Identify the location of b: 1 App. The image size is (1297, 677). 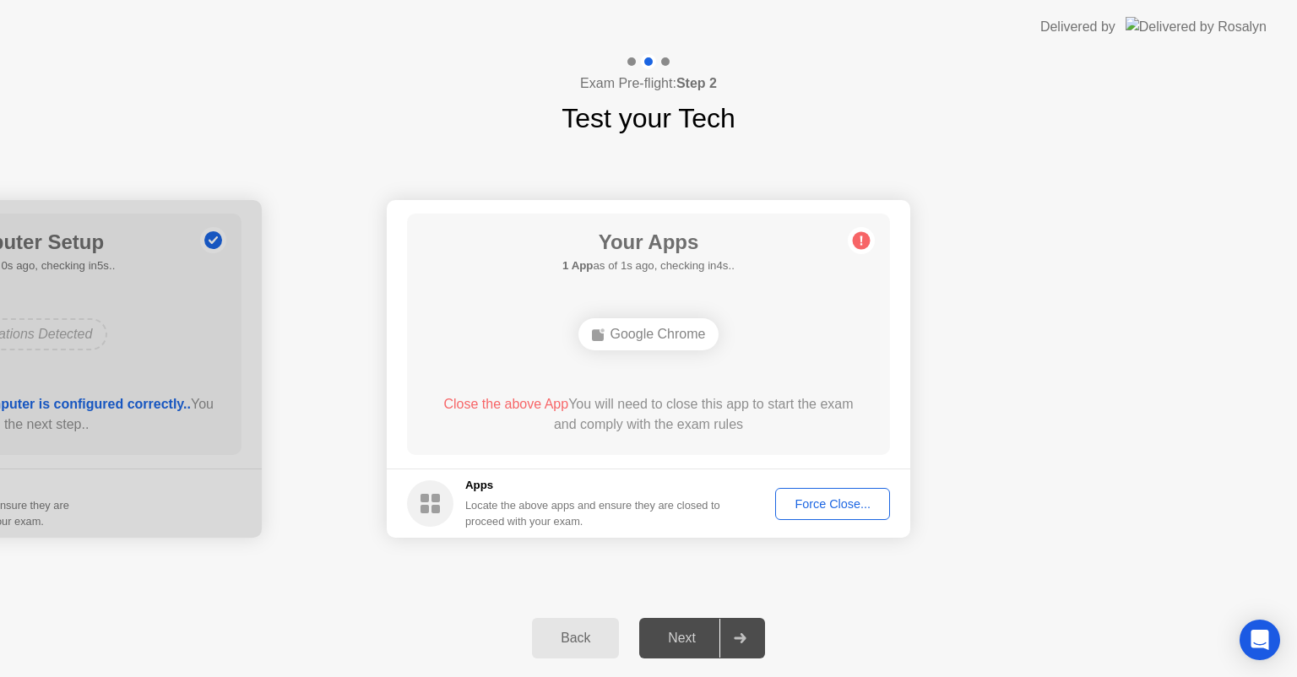
(577, 265).